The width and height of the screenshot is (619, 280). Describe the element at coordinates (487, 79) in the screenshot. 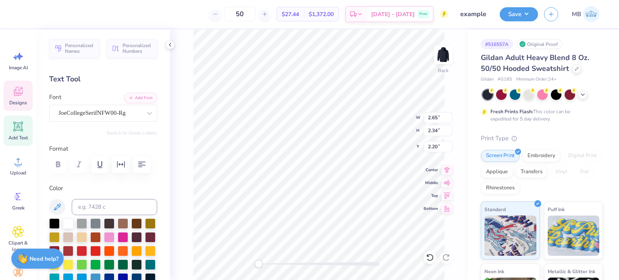

I see `span: Gildan` at that location.